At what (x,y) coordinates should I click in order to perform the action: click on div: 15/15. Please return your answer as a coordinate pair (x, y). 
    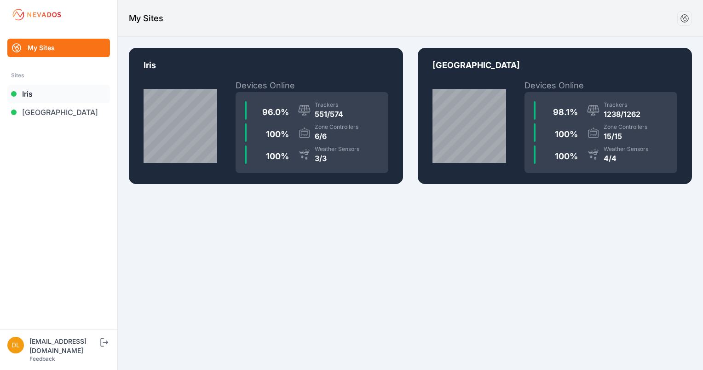
    Looking at the image, I should click on (625, 136).